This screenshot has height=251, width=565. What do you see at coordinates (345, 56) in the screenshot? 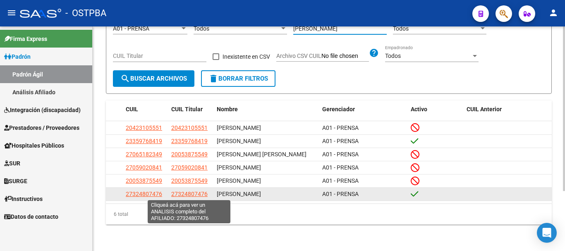
I see `input: Archivo CSV CUIL` at bounding box center [345, 56].